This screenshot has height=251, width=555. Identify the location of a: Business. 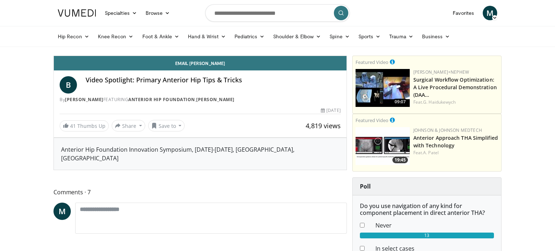
(436, 37).